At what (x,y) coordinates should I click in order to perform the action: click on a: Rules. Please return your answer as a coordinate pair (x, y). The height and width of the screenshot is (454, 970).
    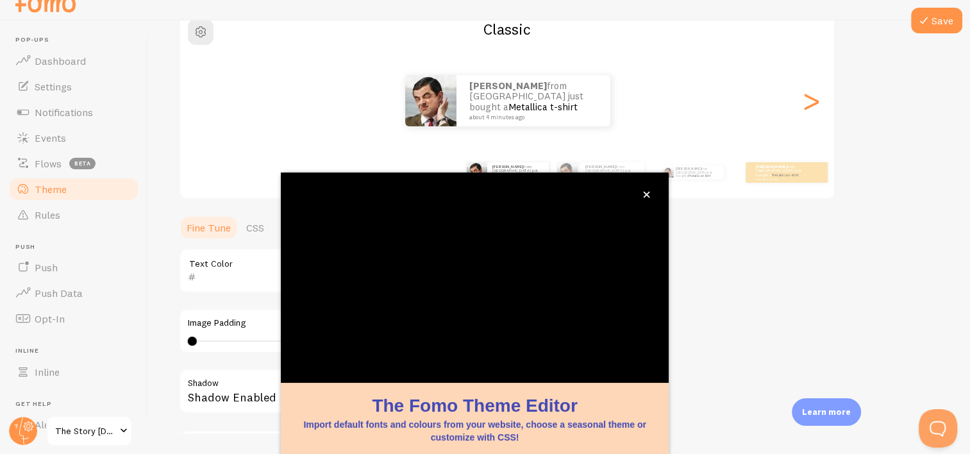
    Looking at the image, I should click on (74, 215).